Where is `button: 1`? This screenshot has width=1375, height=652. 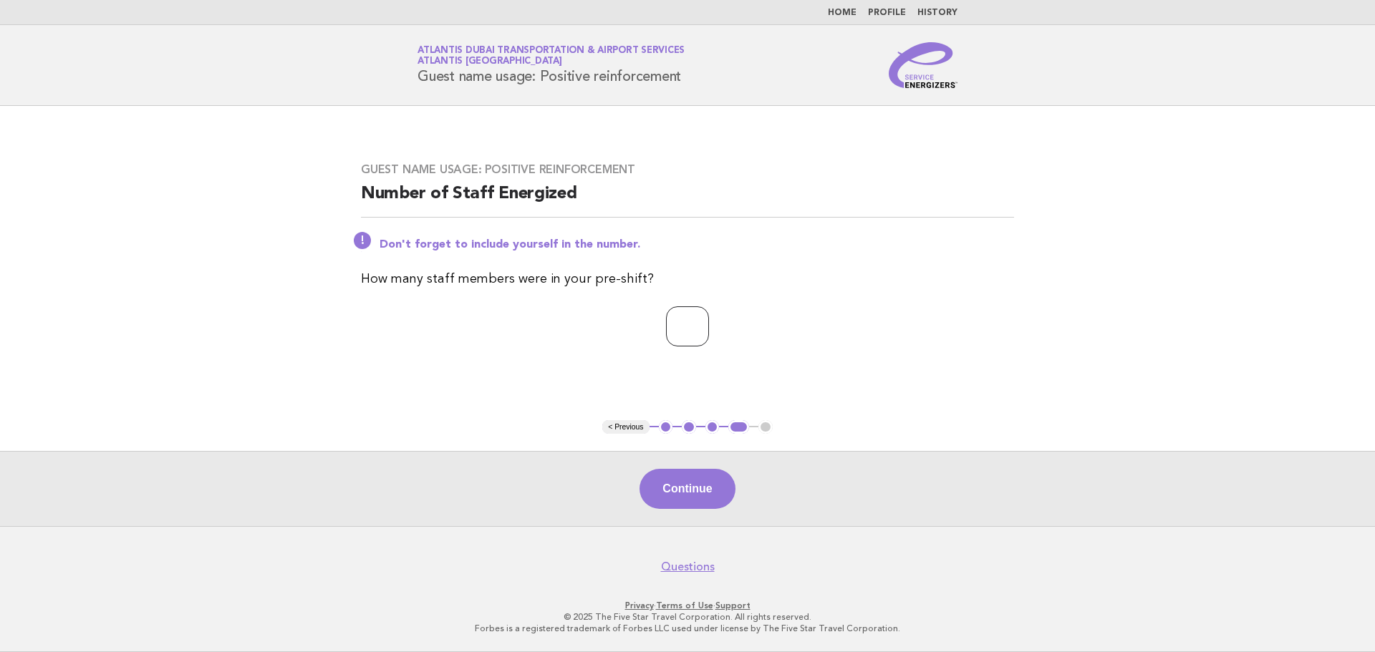
button: 1 is located at coordinates (666, 427).